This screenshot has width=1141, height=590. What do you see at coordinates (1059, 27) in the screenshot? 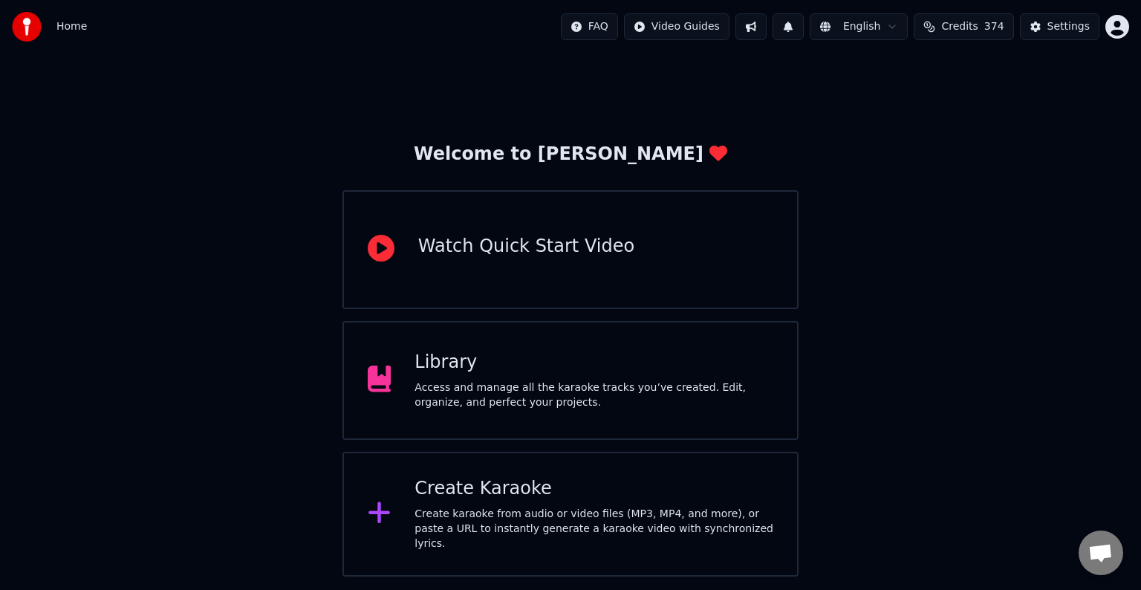
I see `button: Settings` at bounding box center [1059, 27].